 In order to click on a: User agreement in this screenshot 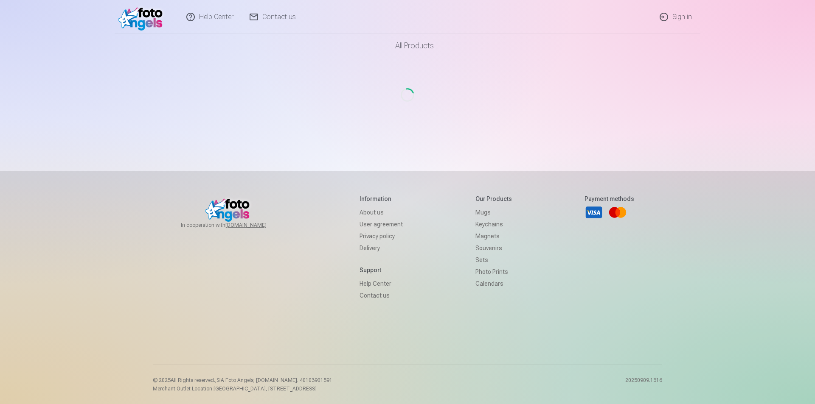, I will do `click(381, 225)`.